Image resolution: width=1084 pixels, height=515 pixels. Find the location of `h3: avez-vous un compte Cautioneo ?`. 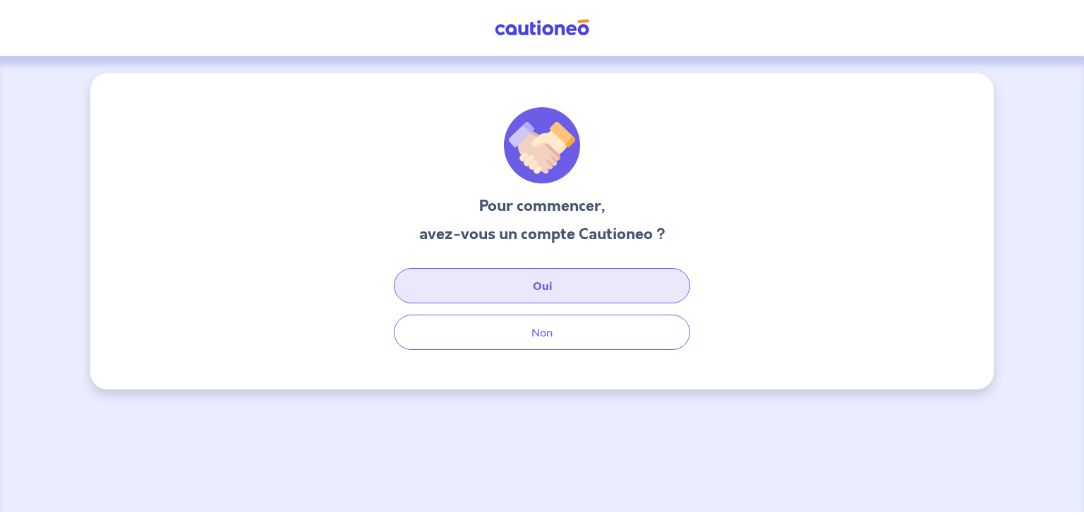

h3: avez-vous un compte Cautioneo ? is located at coordinates (542, 234).